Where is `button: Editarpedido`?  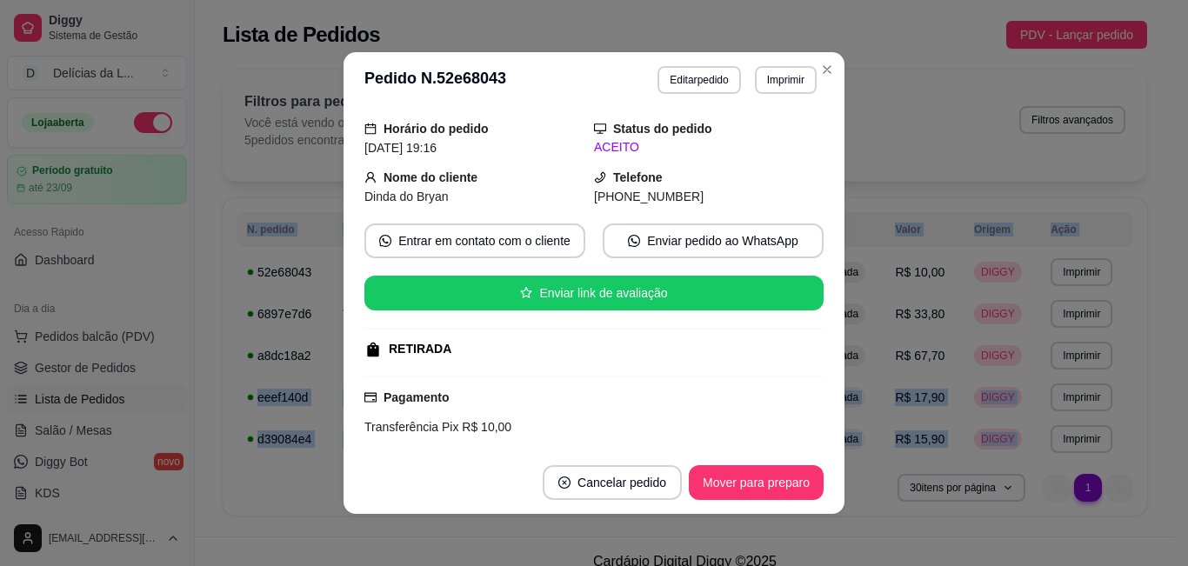 button: Editarpedido is located at coordinates (698, 80).